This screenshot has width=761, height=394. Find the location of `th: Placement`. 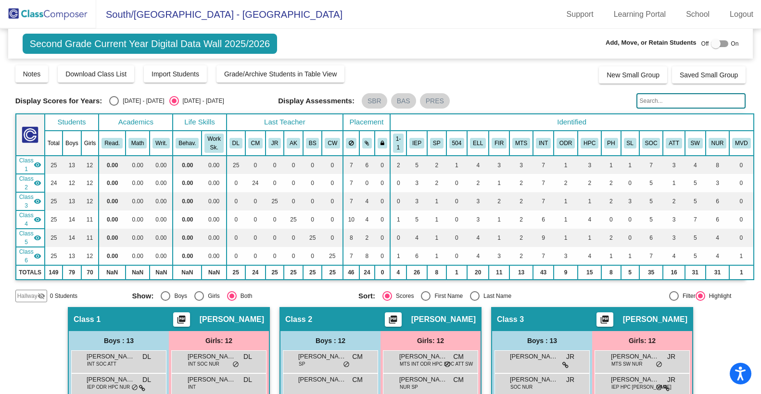

th: Placement is located at coordinates (366, 122).